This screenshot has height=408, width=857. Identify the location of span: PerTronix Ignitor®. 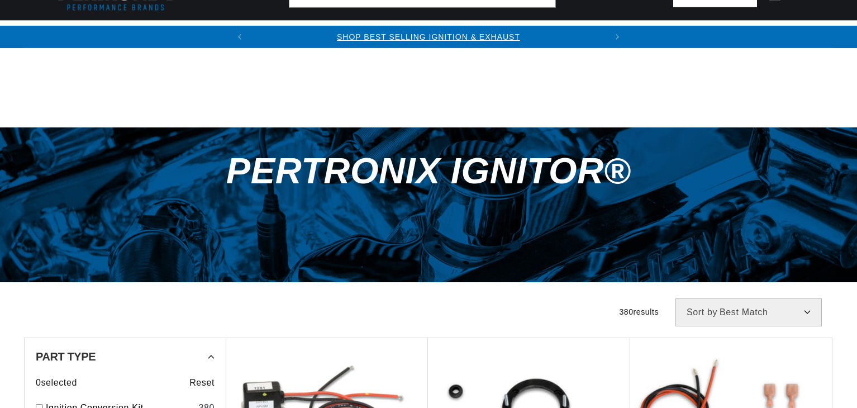
(428, 170).